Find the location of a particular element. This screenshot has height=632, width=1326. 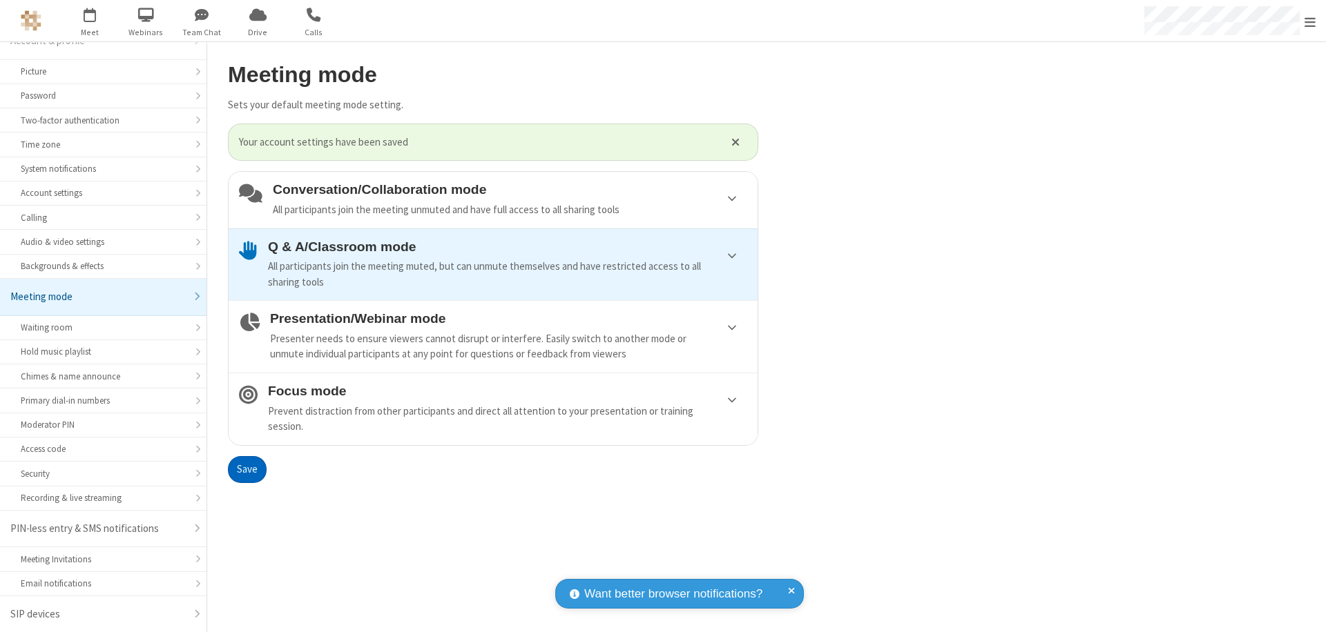

h4: Focus mode is located at coordinates (507, 391).